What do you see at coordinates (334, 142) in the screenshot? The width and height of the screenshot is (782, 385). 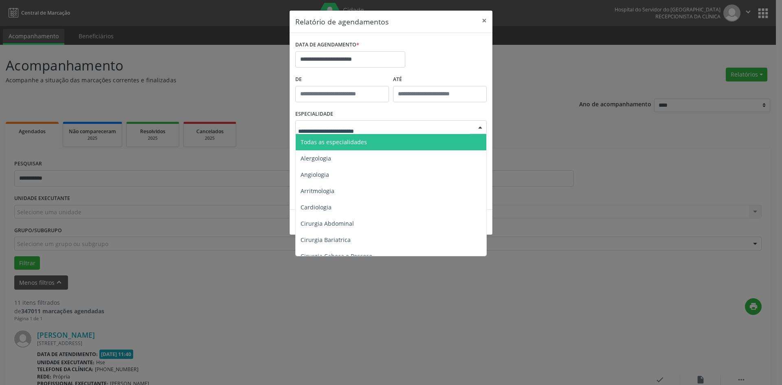 I see `span: Todas as especialidades` at bounding box center [334, 142].